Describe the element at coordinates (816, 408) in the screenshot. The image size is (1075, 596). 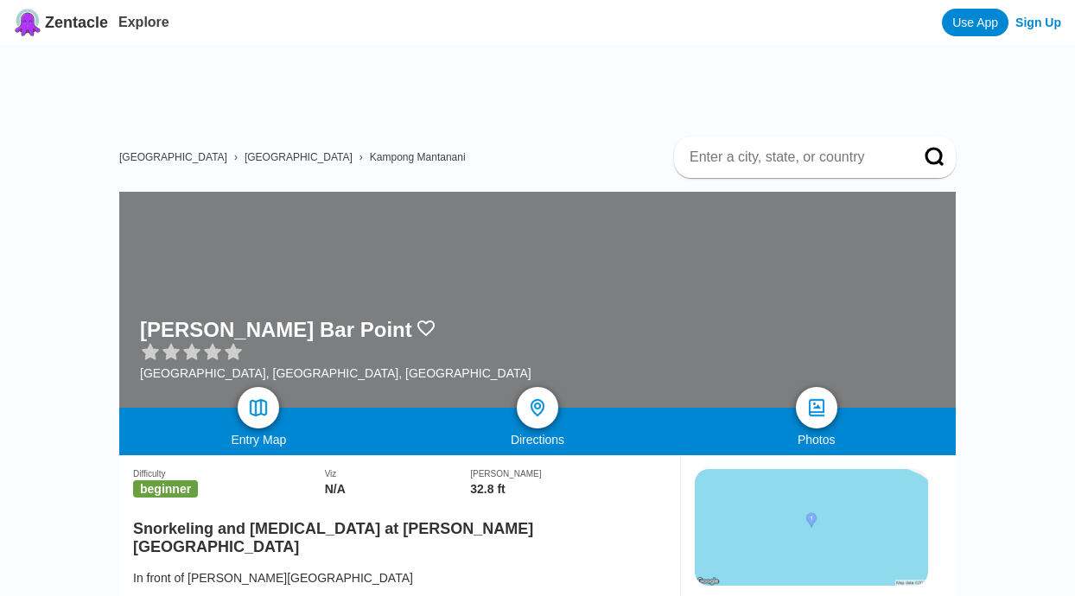
I see `a: photos` at that location.